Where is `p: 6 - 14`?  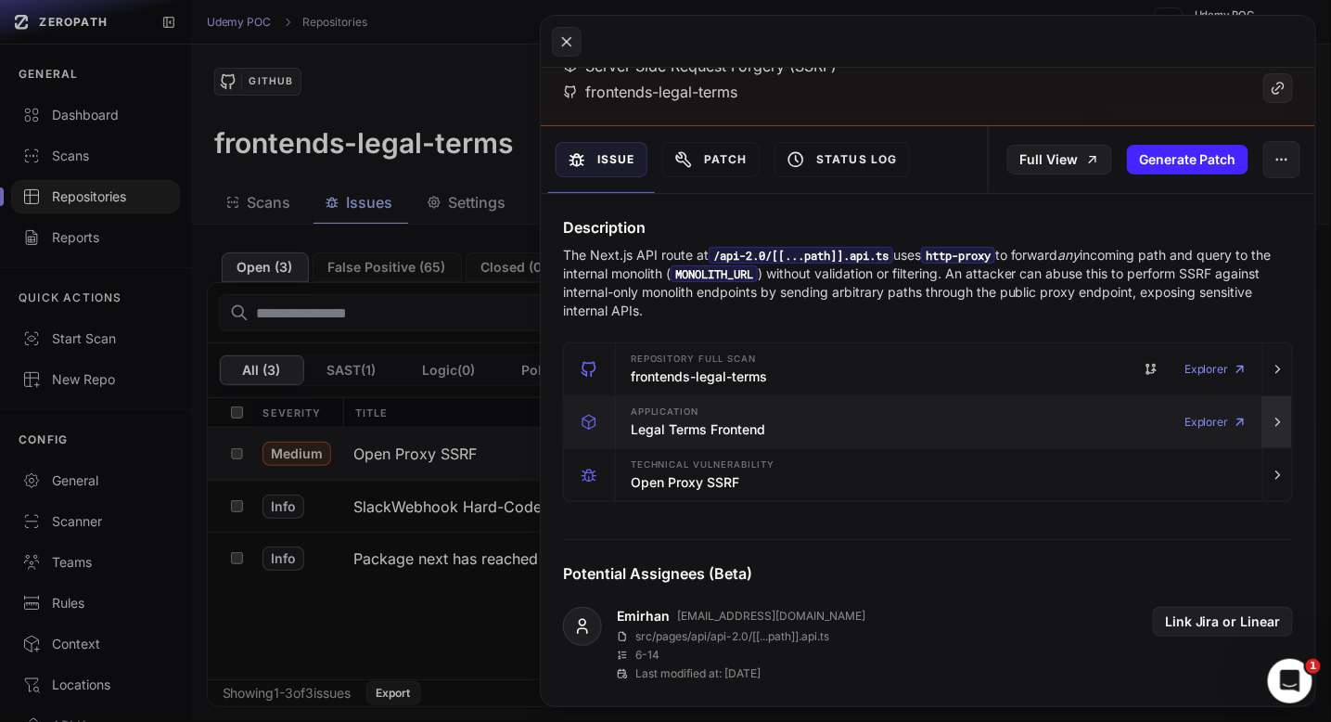 p: 6 - 14 is located at coordinates (648, 655).